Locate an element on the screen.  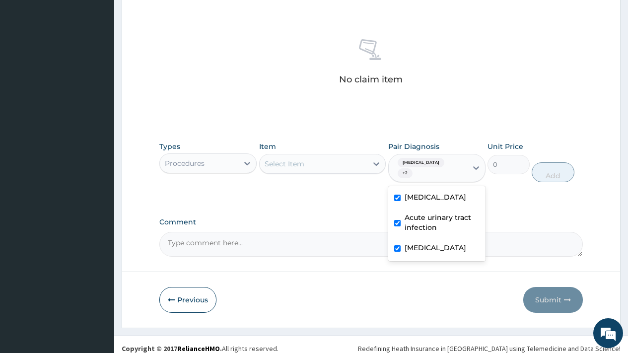
span: + 2 is located at coordinates (405, 173).